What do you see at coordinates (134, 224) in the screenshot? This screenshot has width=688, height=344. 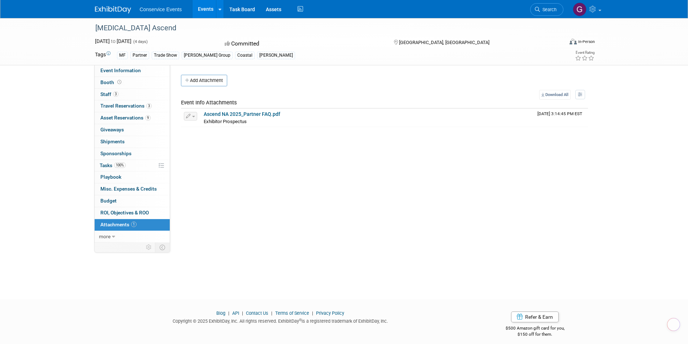 I see `span: 1` at bounding box center [134, 224].